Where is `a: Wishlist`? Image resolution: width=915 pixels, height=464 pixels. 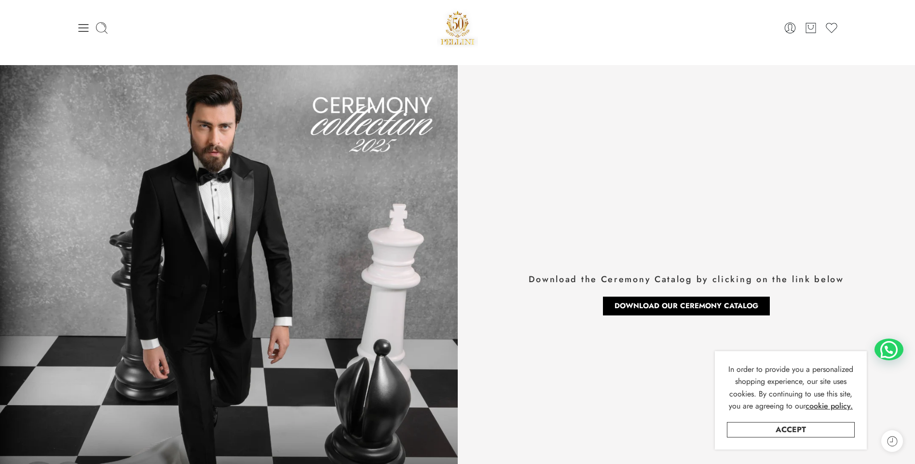 a: Wishlist is located at coordinates (831, 28).